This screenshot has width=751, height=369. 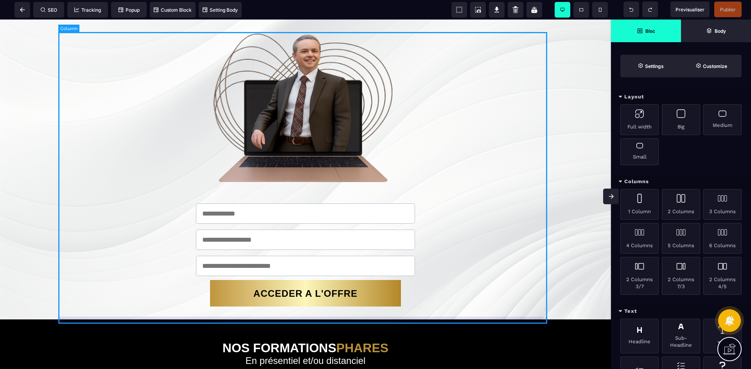 I want to click on span: Tracking, so click(x=88, y=10).